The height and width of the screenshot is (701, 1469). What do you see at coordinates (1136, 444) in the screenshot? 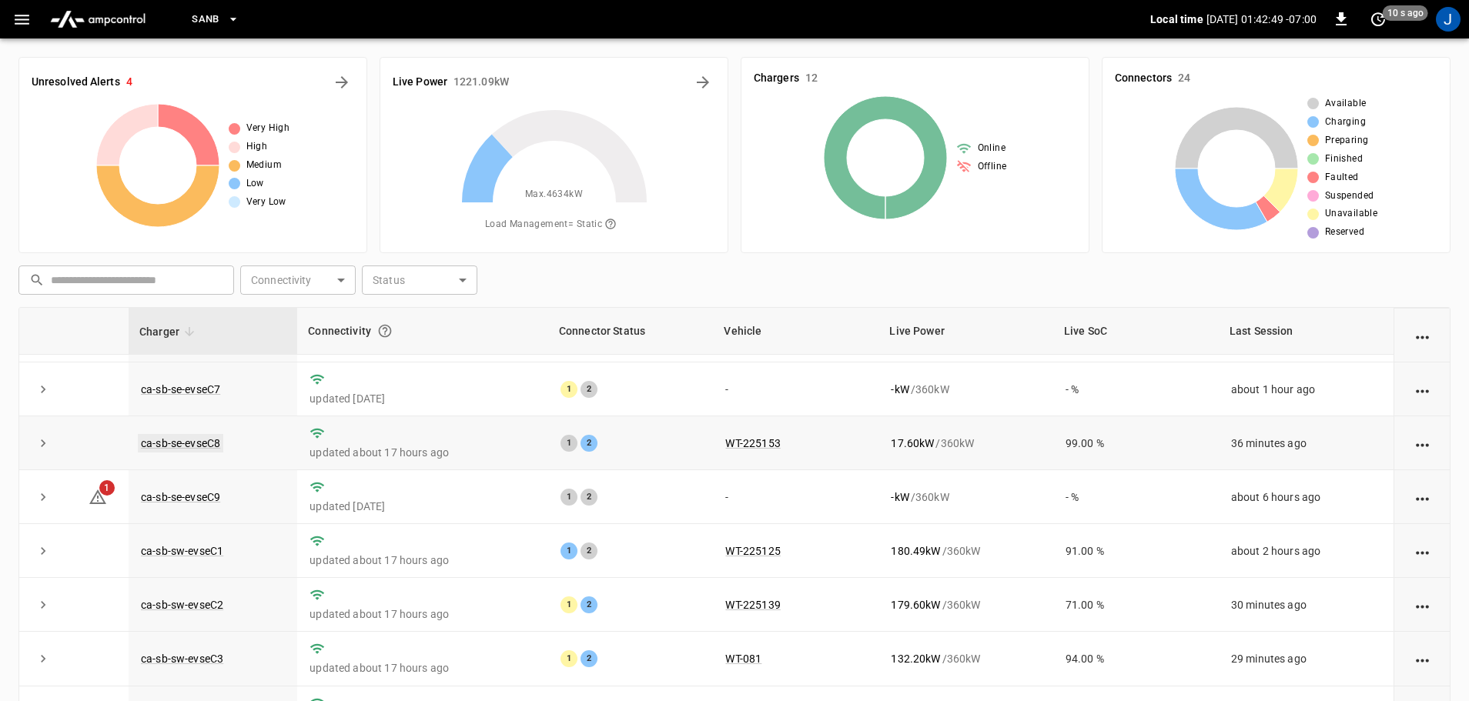
I see `td: 99.00 %` at bounding box center [1136, 444].